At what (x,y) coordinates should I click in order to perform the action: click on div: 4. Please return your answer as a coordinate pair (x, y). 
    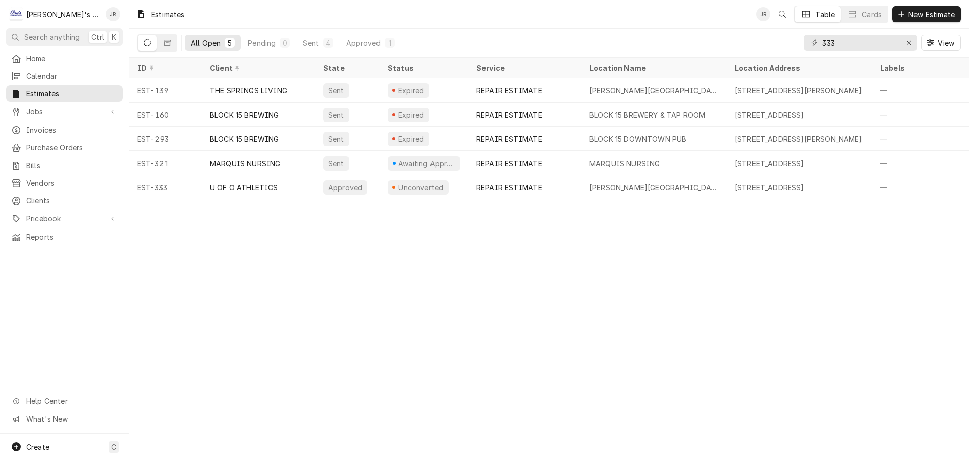
    Looking at the image, I should click on (328, 43).